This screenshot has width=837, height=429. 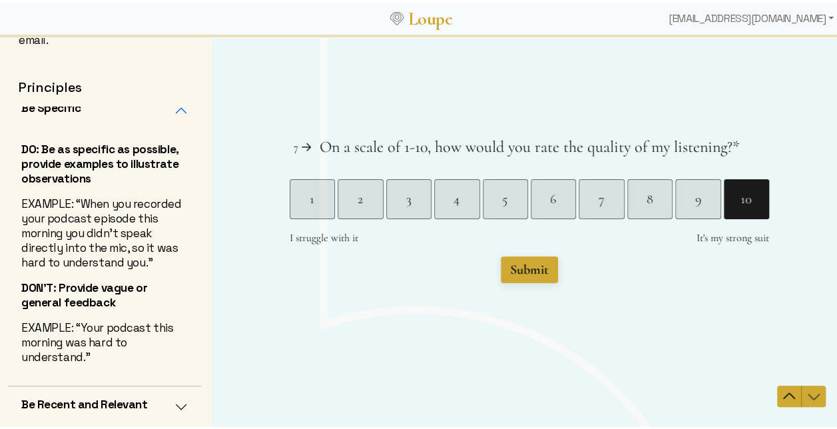 I want to click on span: I struggle with it, so click(x=112, y=204).